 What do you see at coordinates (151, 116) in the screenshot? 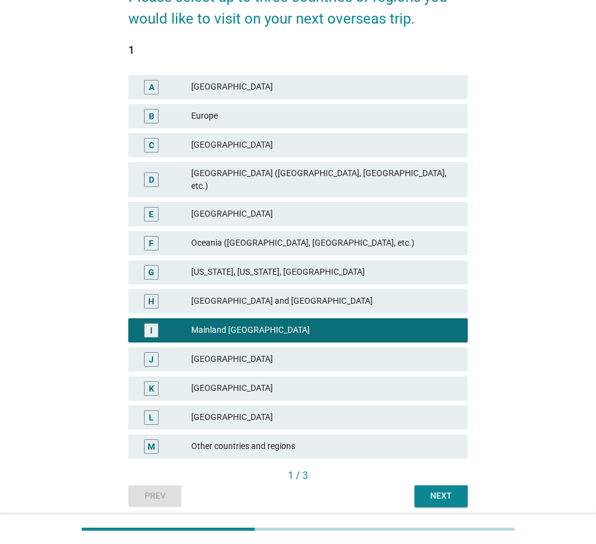
I see `div: B` at bounding box center [151, 116].